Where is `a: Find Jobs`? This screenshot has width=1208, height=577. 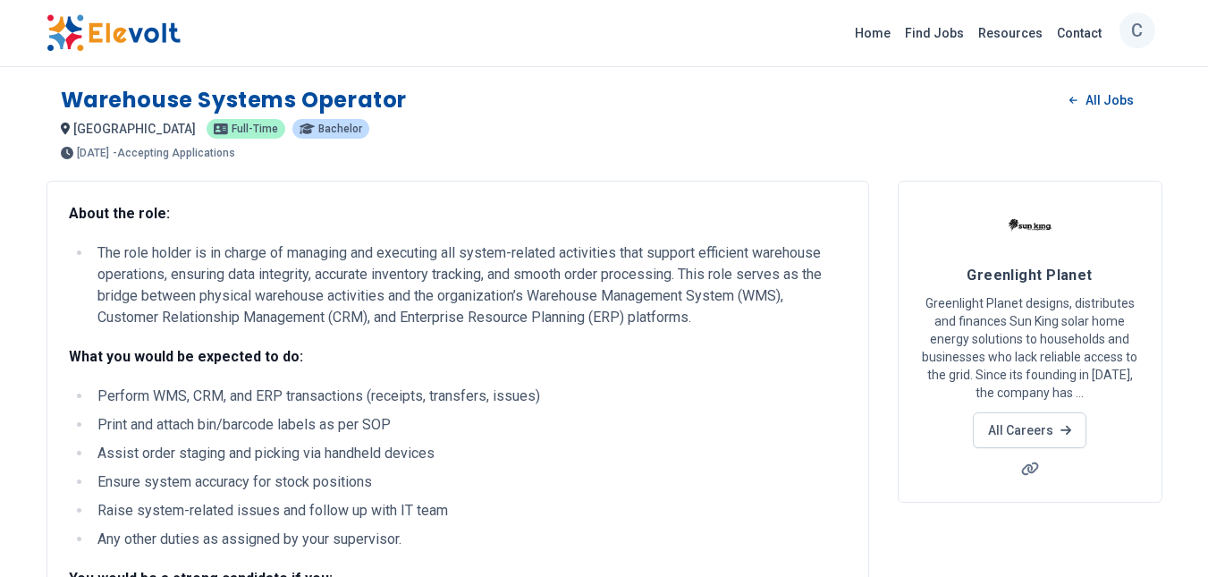
a: Find Jobs is located at coordinates (935, 33).